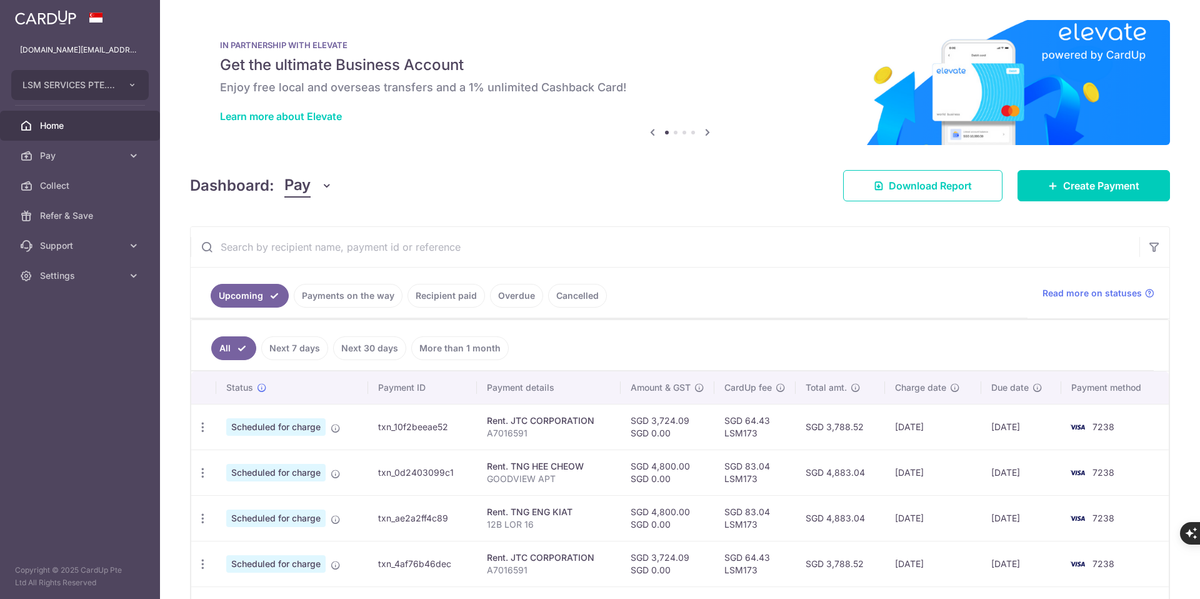 This screenshot has width=1200, height=599. What do you see at coordinates (1010, 387) in the screenshot?
I see `span: Due date` at bounding box center [1010, 387].